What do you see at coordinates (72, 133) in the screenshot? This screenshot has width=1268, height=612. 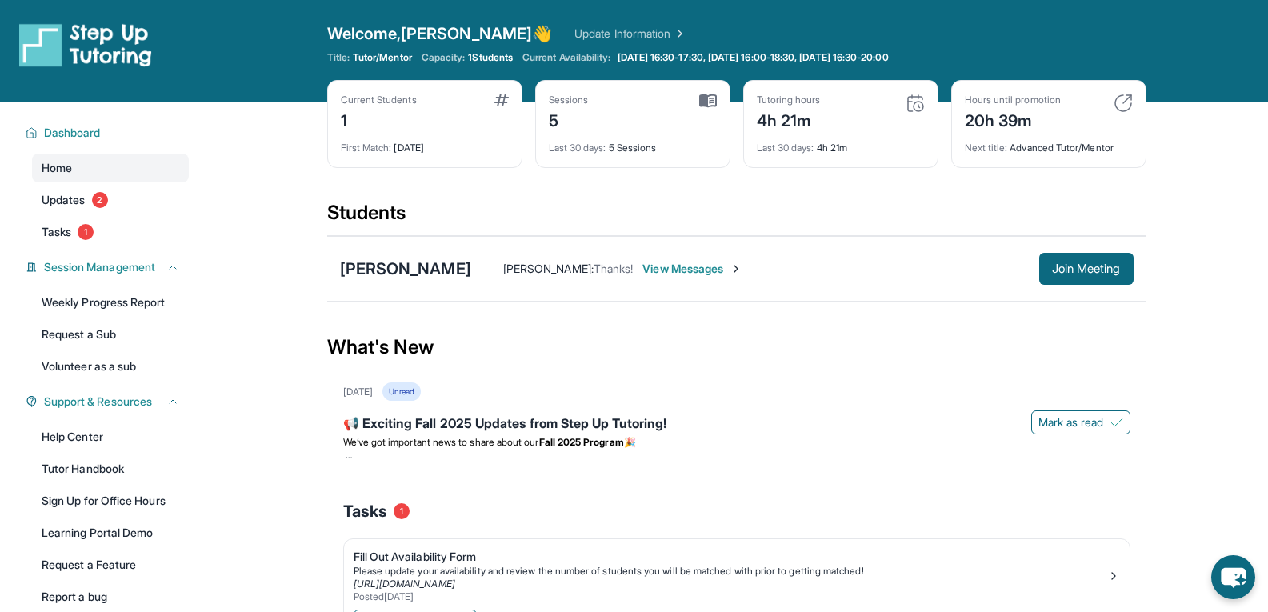 I see `span: Dashboard` at bounding box center [72, 133].